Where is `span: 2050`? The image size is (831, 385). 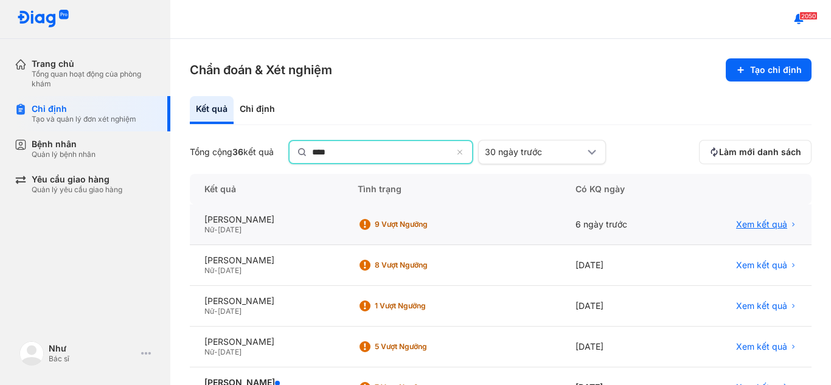
span: 2050 is located at coordinates (808, 16).